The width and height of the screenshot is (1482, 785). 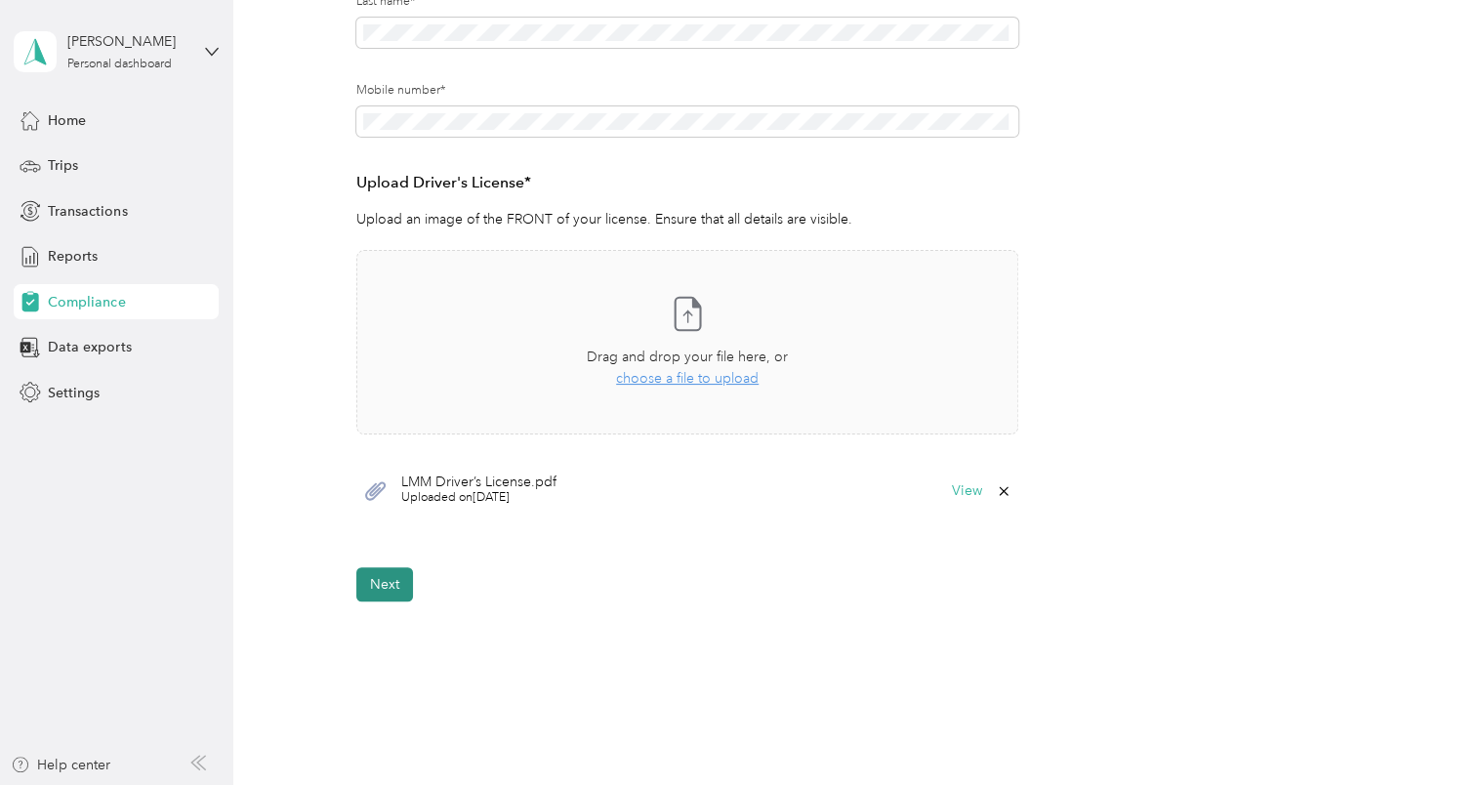 What do you see at coordinates (966, 491) in the screenshot?
I see `button: View` at bounding box center [966, 491].